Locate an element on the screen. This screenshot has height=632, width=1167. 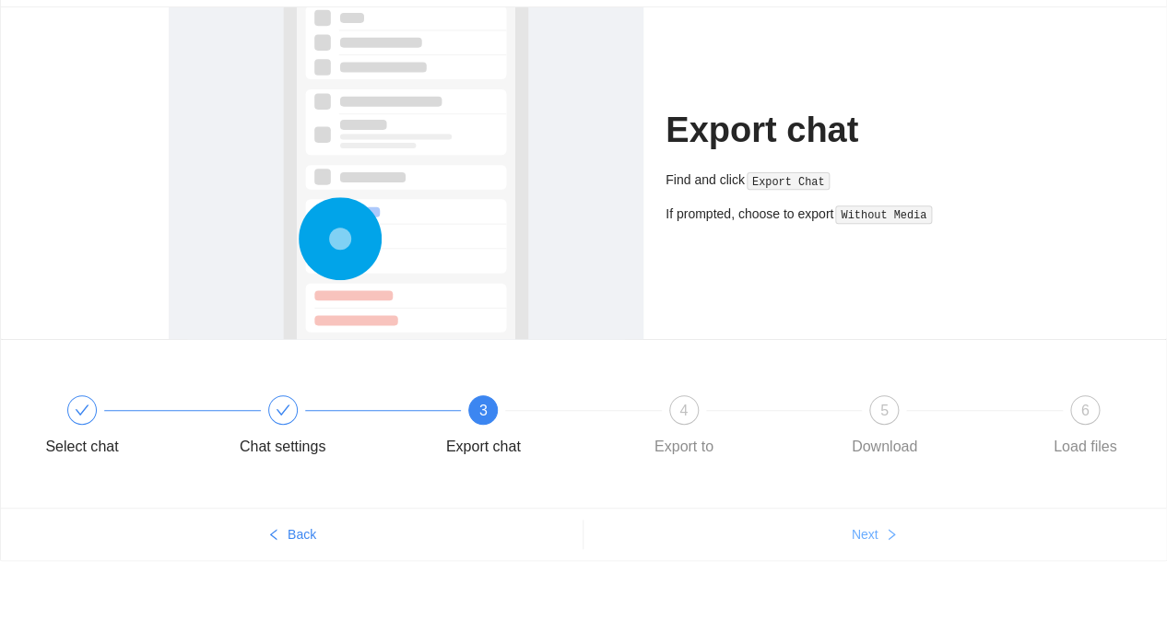
div: If prompted, choose to export is located at coordinates (831, 214).